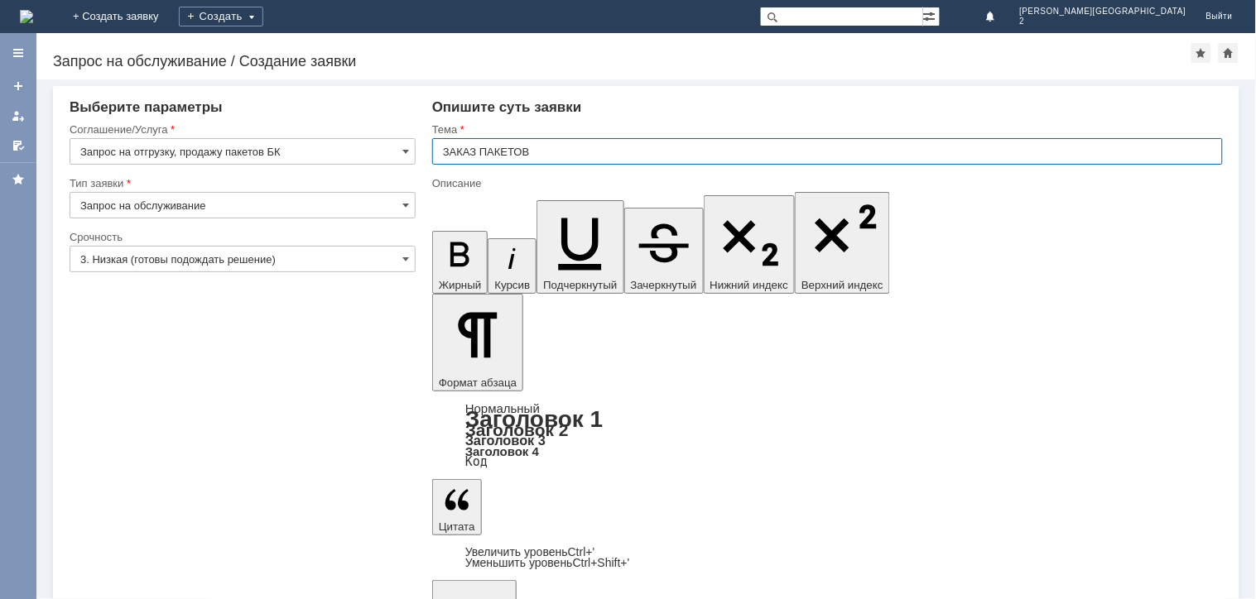 The image size is (1256, 599). I want to click on div: Соглашение/Услуга, so click(241, 129).